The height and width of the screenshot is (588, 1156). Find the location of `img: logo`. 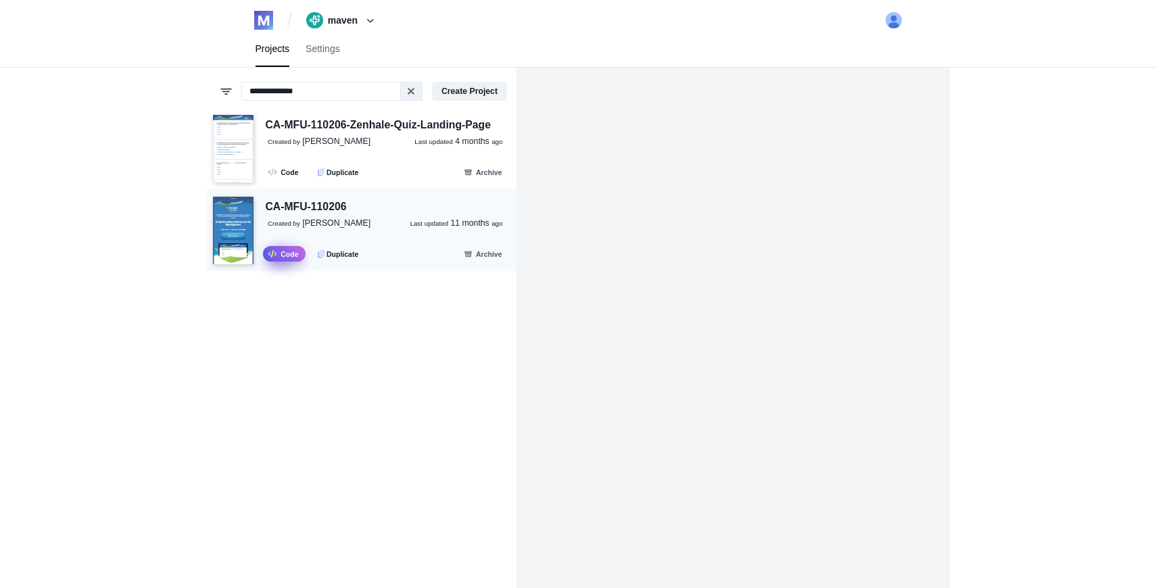

img: logo is located at coordinates (264, 20).